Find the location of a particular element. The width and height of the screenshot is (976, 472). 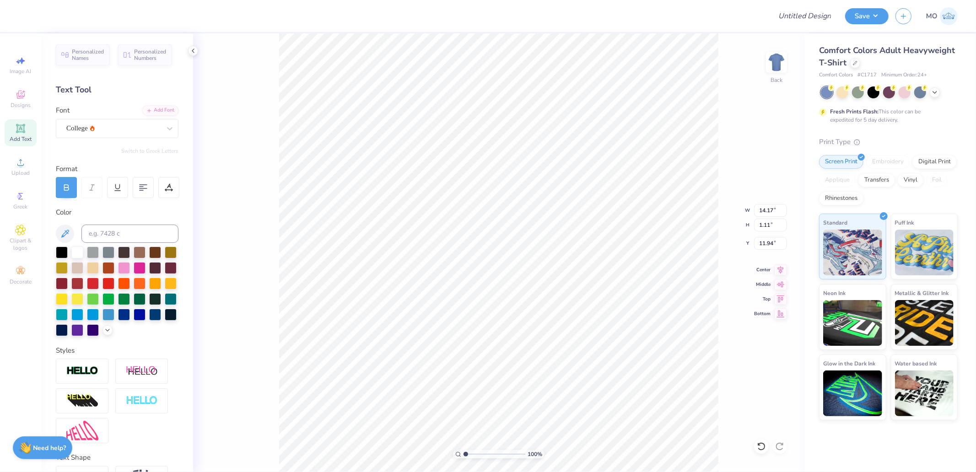

button: Switch to Greek Letters is located at coordinates (150, 151).